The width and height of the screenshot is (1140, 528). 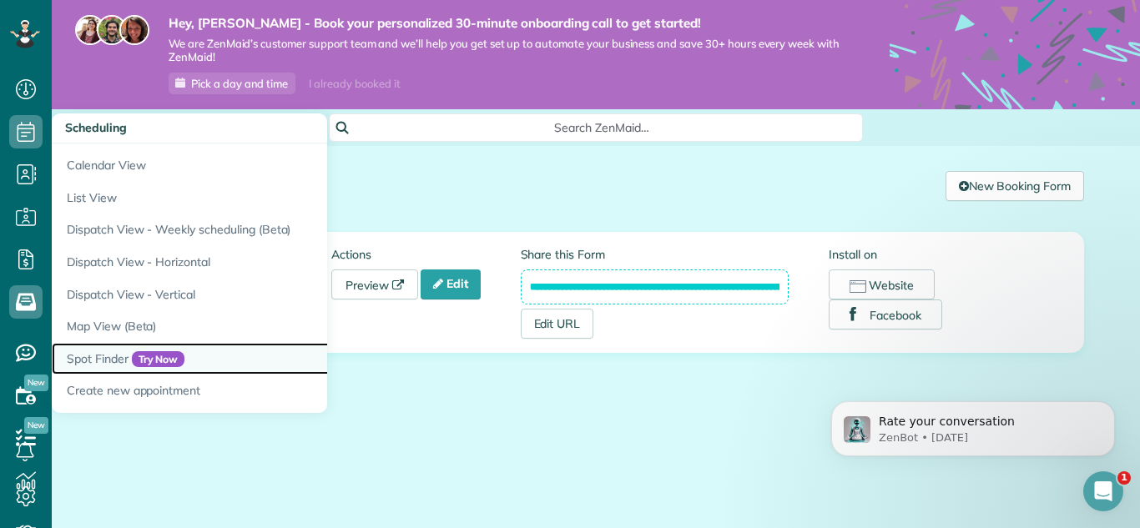 I want to click on a: New Booking Form, so click(x=1015, y=186).